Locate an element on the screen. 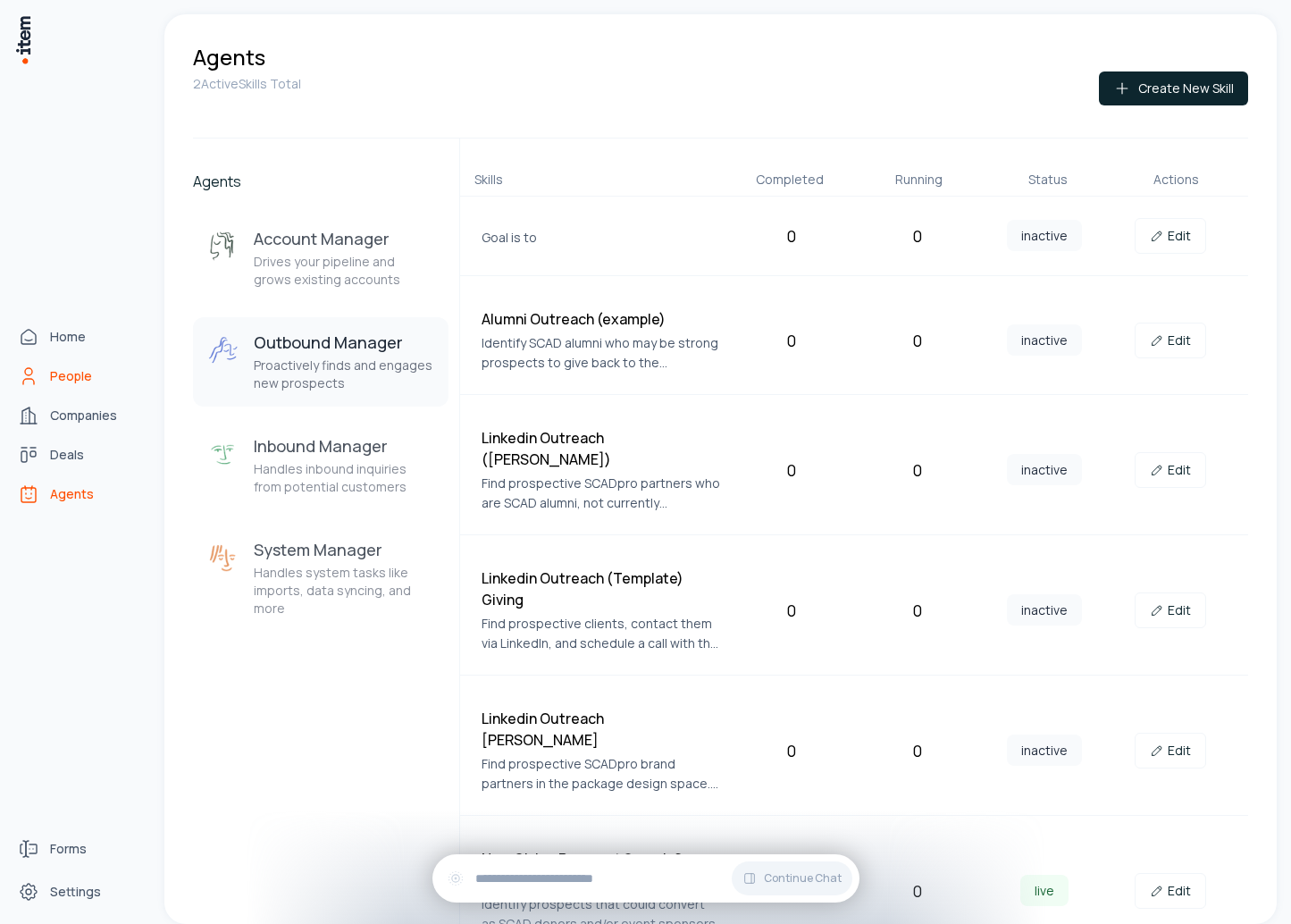  a: Forms is located at coordinates (79, 848).